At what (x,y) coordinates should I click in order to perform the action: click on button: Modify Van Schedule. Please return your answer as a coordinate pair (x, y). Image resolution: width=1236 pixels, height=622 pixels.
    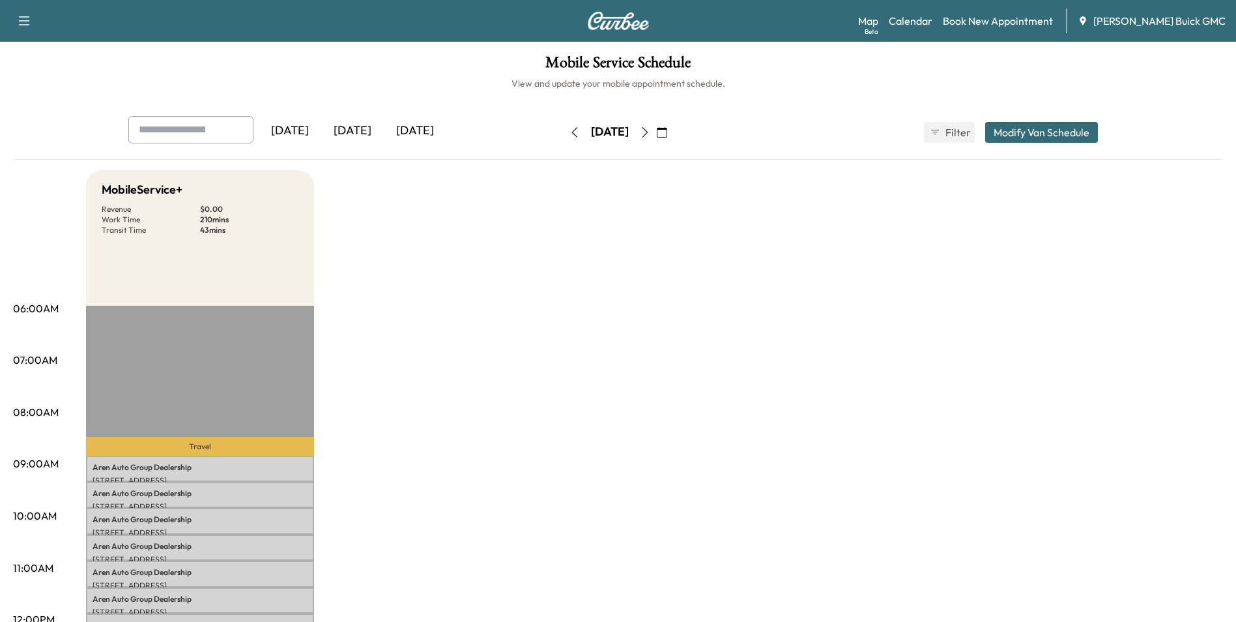
    Looking at the image, I should click on (1041, 132).